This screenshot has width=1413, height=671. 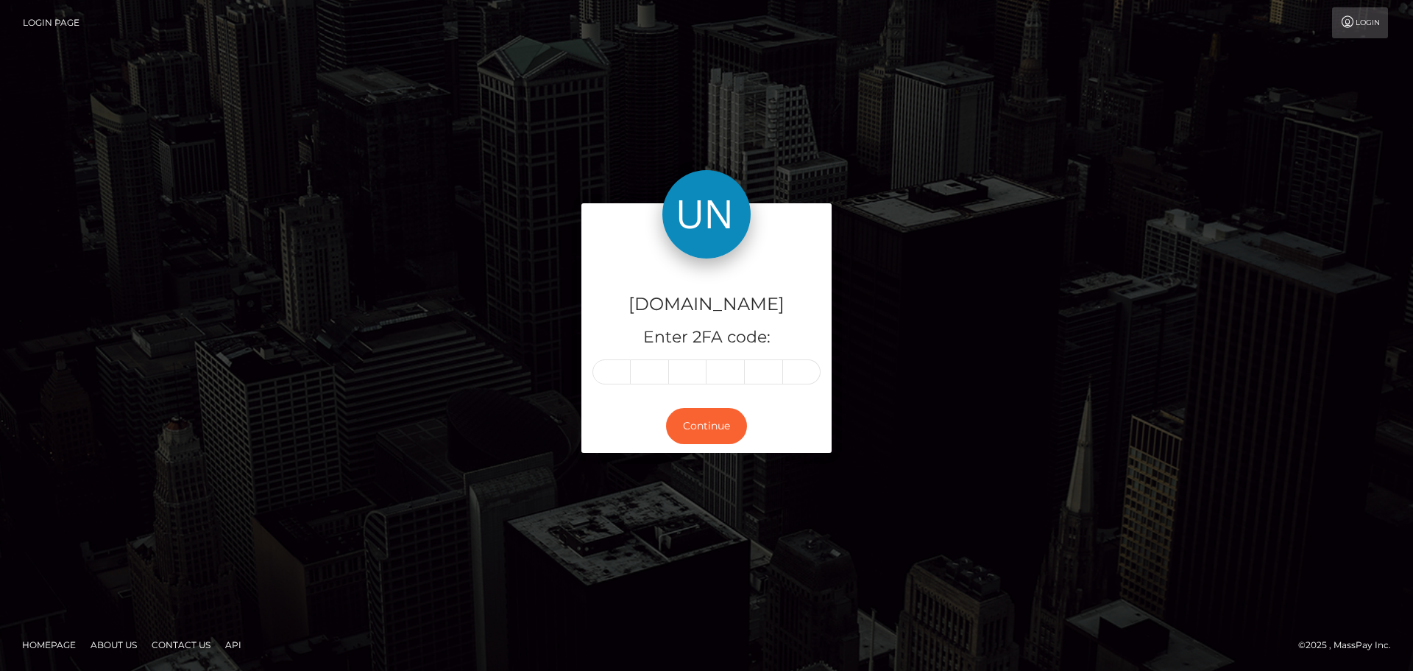 I want to click on a: Login, so click(x=1360, y=23).